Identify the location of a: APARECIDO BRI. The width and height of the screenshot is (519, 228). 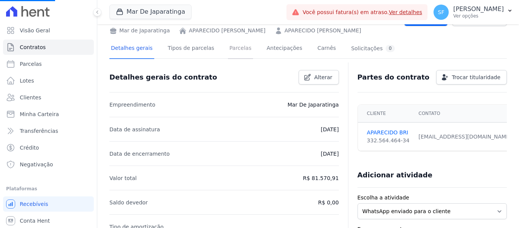
(388, 132).